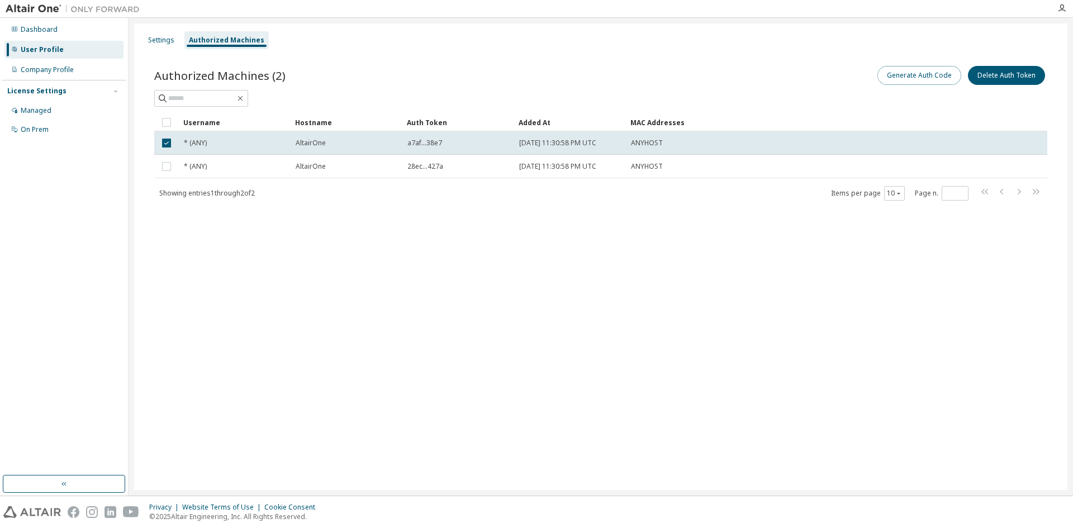 The image size is (1073, 528). What do you see at coordinates (1006, 75) in the screenshot?
I see `button: Delete Auth Token` at bounding box center [1006, 75].